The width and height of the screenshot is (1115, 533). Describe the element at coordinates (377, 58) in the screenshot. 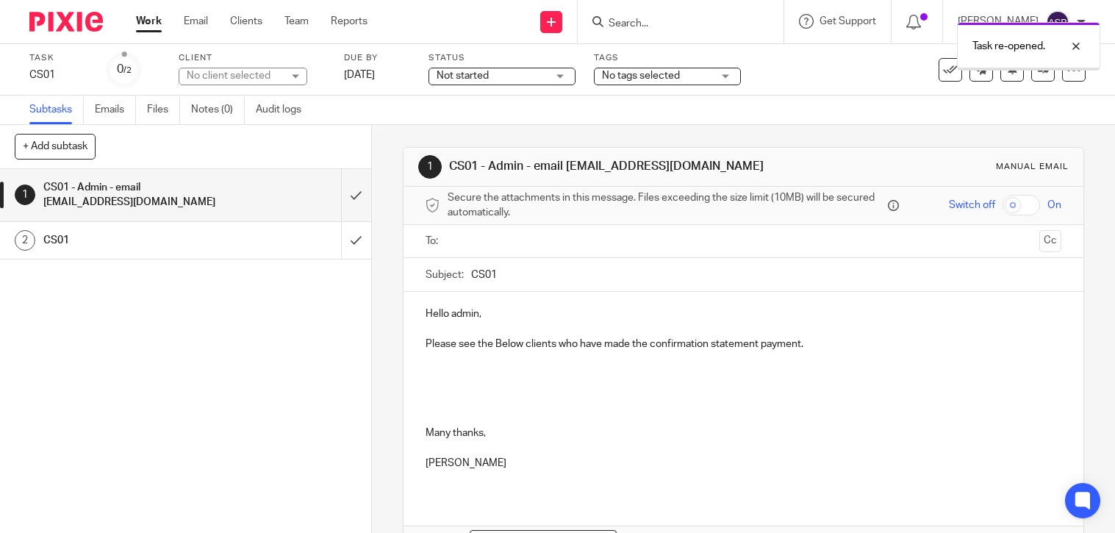

I see `label: Due by` at that location.